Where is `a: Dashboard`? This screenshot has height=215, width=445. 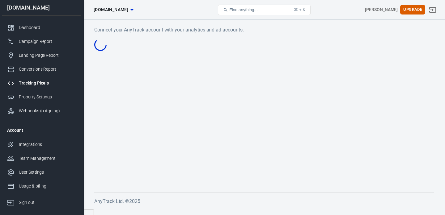
a: Dashboard is located at coordinates (42, 27).